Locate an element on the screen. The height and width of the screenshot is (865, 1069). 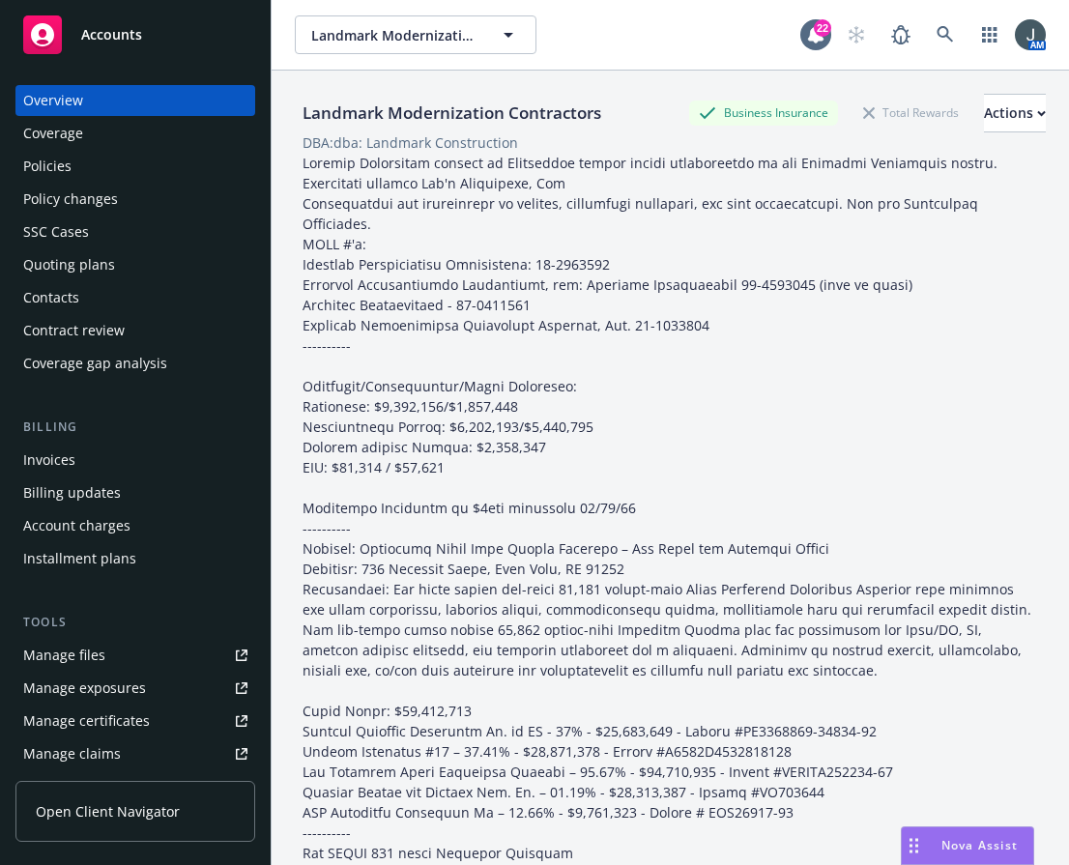
div: Tools is located at coordinates (135, 622).